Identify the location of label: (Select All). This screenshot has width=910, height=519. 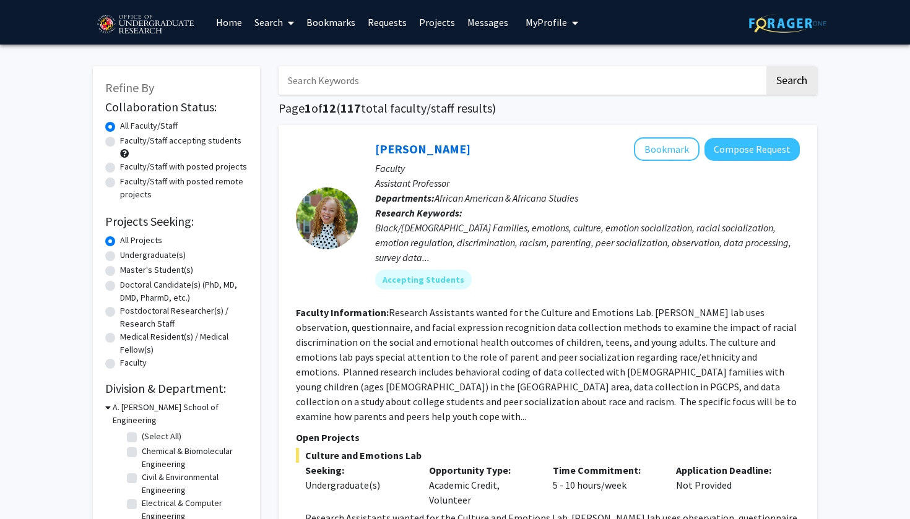
(162, 437).